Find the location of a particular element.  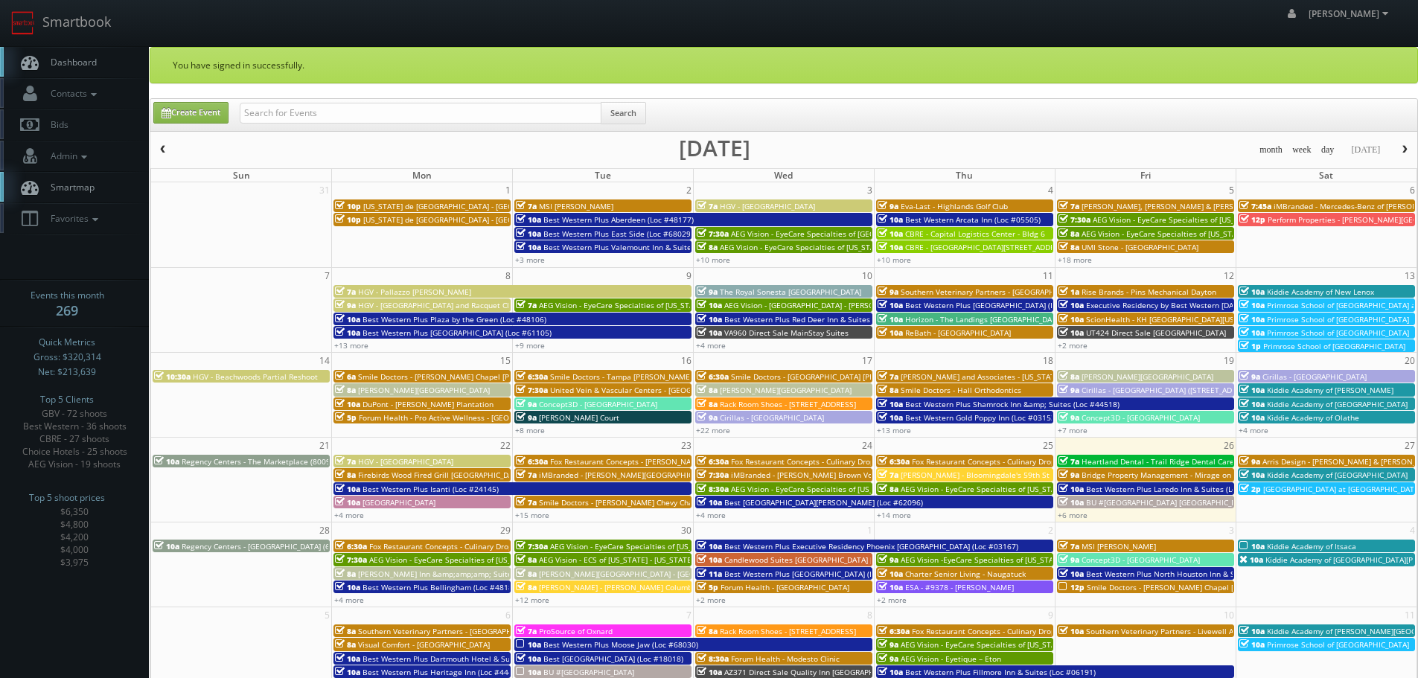

span: 10:30a is located at coordinates (172, 377).